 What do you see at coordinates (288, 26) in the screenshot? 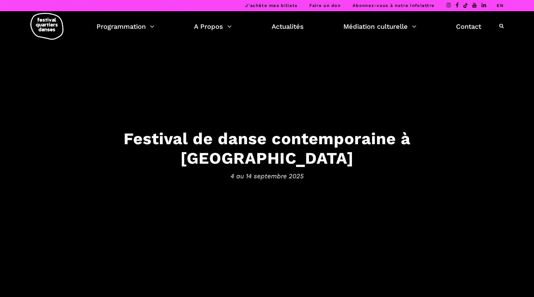
I see `a: Actualités` at bounding box center [288, 26].